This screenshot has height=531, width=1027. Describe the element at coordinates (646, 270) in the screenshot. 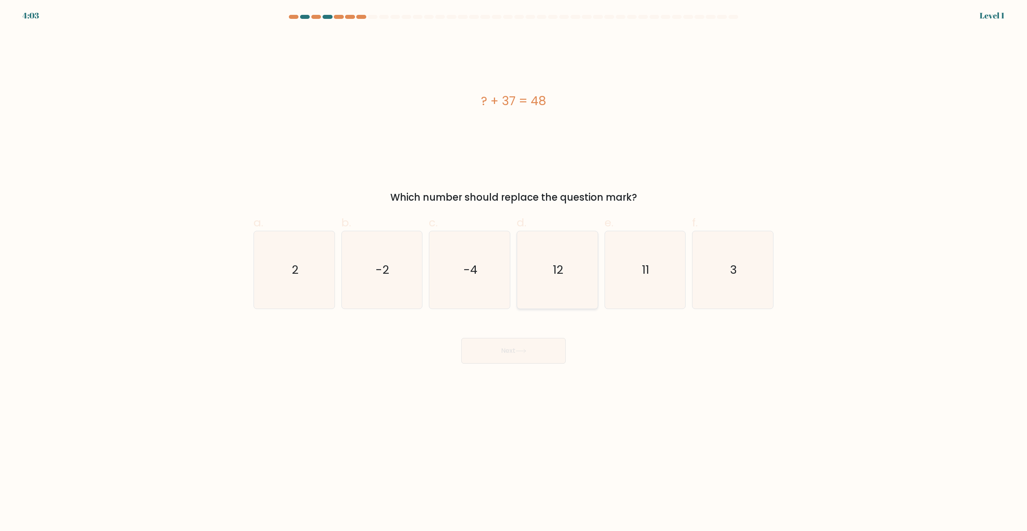

I see `text: 11` at that location.